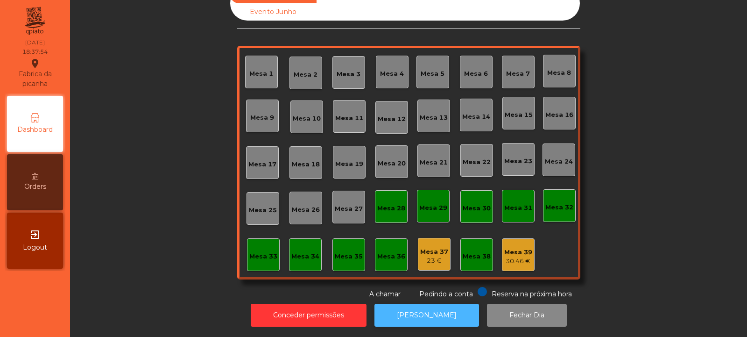 The height and width of the screenshot is (337, 747). Describe the element at coordinates (434, 163) in the screenshot. I see `div: Mesa 21` at that location.